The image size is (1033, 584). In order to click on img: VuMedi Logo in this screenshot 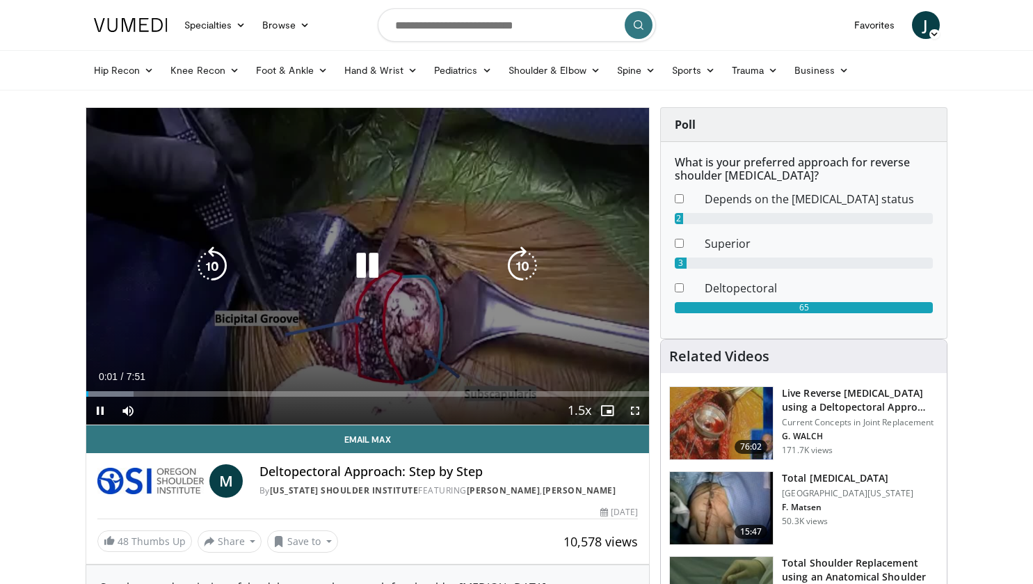, I will do `click(131, 25)`.